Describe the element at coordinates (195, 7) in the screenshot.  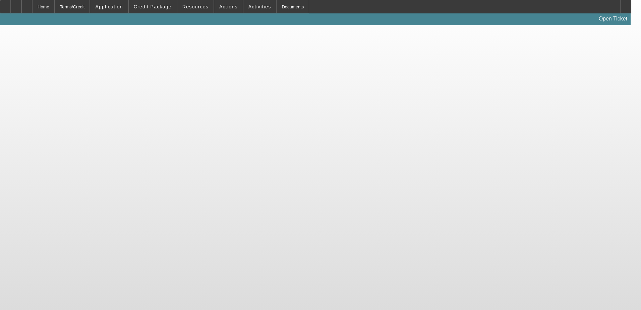
I see `button: Resources` at that location.